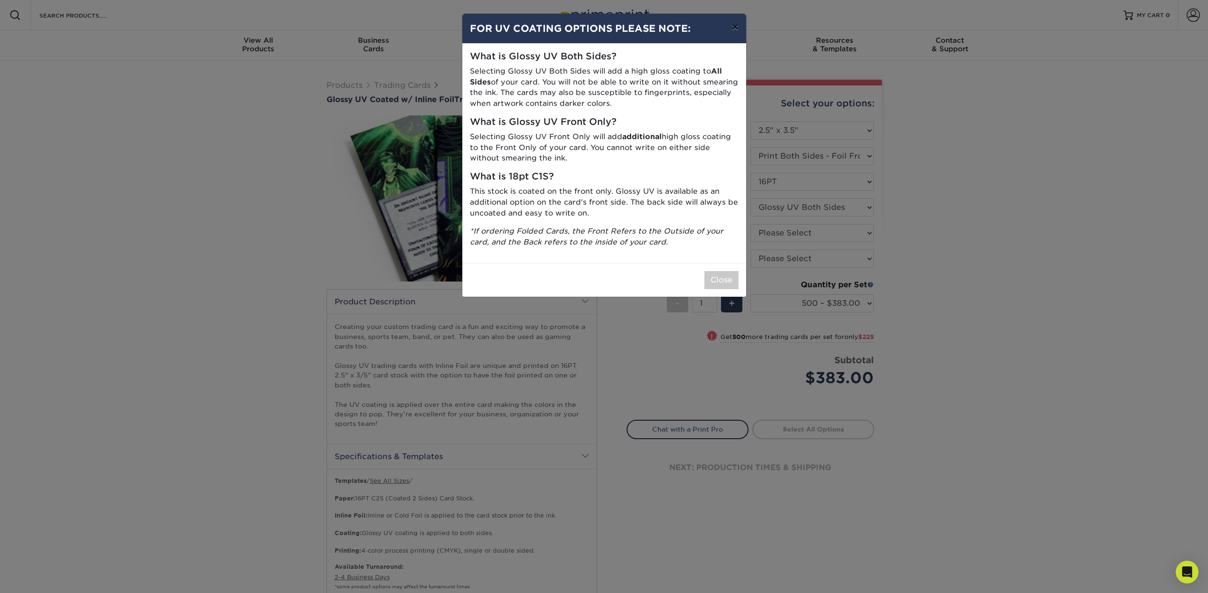 The height and width of the screenshot is (593, 1208). What do you see at coordinates (604, 177) in the screenshot?
I see `h5: What is 18pt C1S?` at bounding box center [604, 177].